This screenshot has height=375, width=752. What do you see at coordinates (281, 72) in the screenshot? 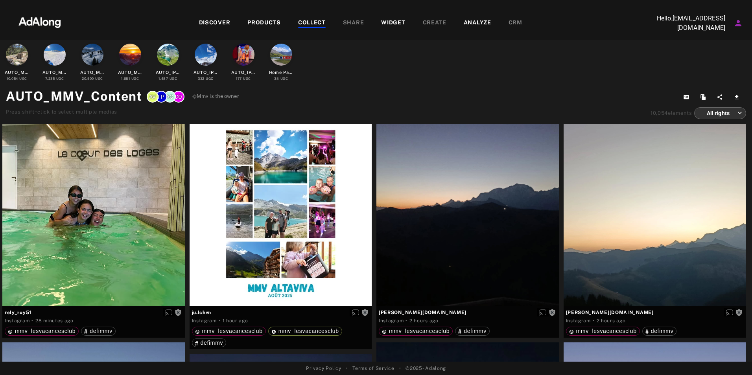
I see `div: Home Page ete` at bounding box center [281, 72].